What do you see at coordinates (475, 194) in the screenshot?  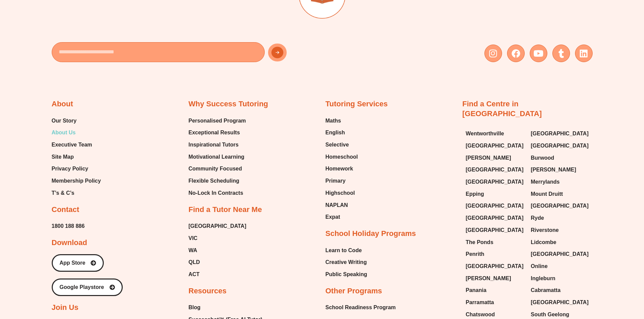 I see `span: Epping` at bounding box center [475, 194].